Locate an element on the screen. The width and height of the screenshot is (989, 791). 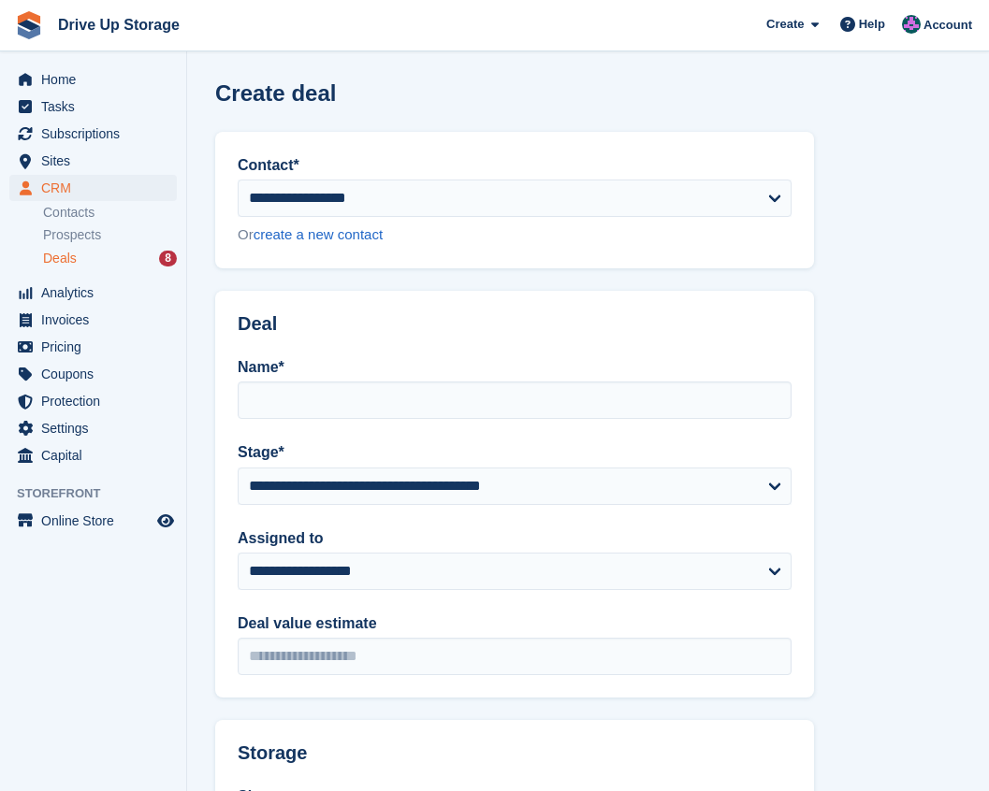
h2: Storage is located at coordinates (514, 753).